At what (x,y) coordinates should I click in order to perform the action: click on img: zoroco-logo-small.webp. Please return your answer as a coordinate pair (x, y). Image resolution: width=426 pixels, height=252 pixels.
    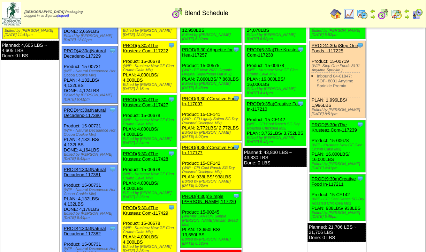
    Looking at the image, I should click on (12, 14).